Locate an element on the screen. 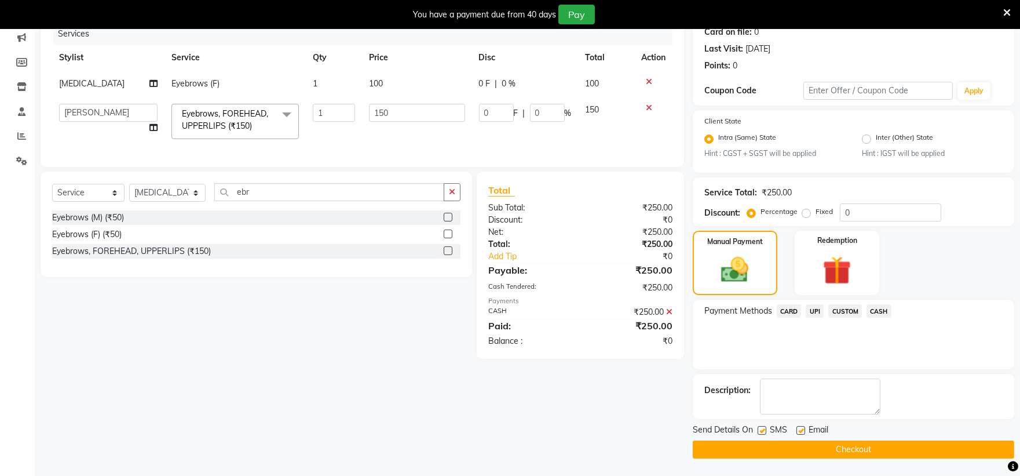 Image resolution: width=1020 pixels, height=476 pixels. input: Enter Offer / Coupon Code is located at coordinates (878, 90).